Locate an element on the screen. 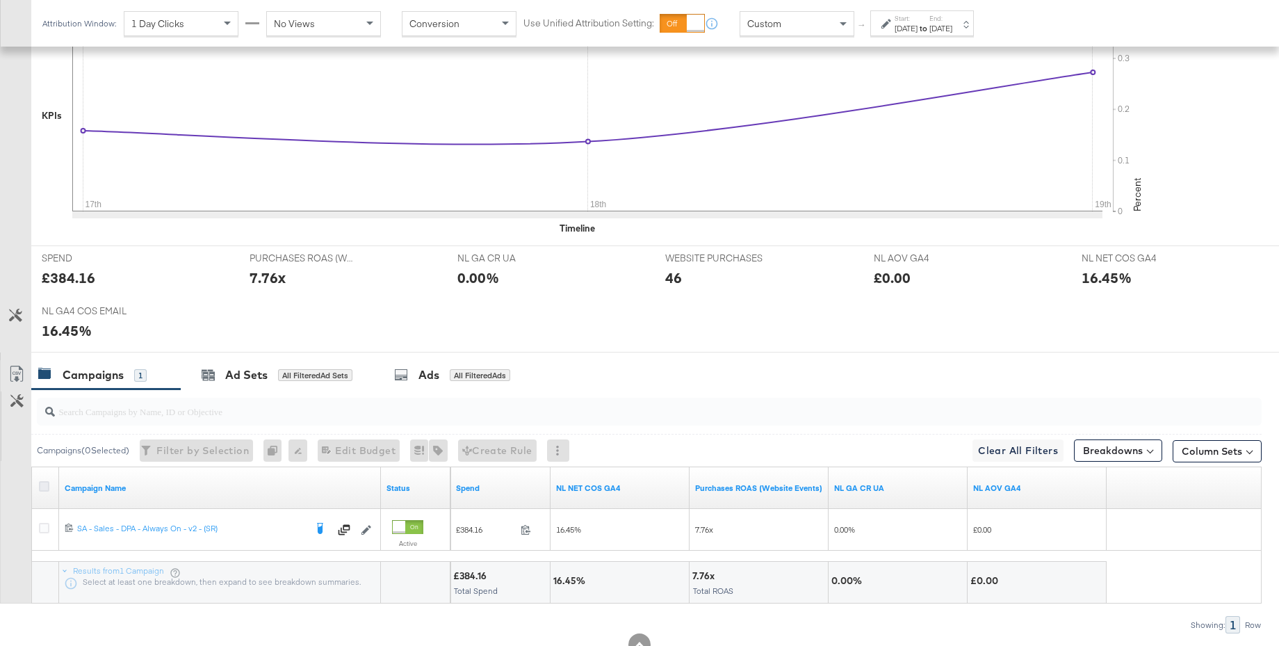 The height and width of the screenshot is (646, 1279). span: Total Spend is located at coordinates (475, 590).